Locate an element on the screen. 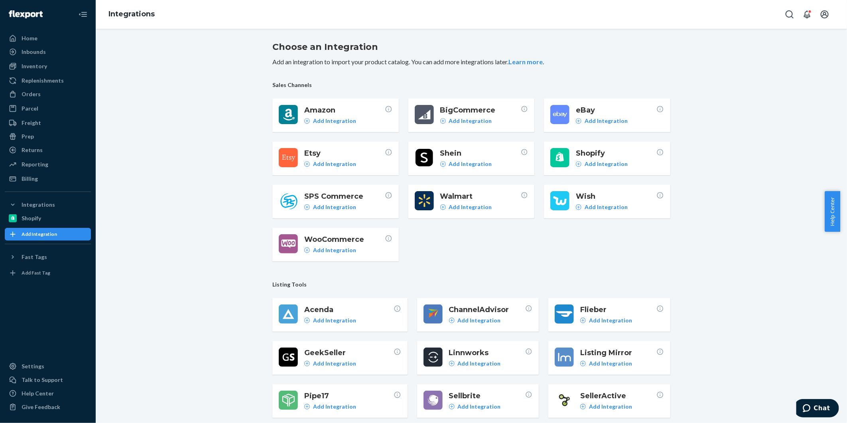  div: Give Feedback is located at coordinates (41, 407).